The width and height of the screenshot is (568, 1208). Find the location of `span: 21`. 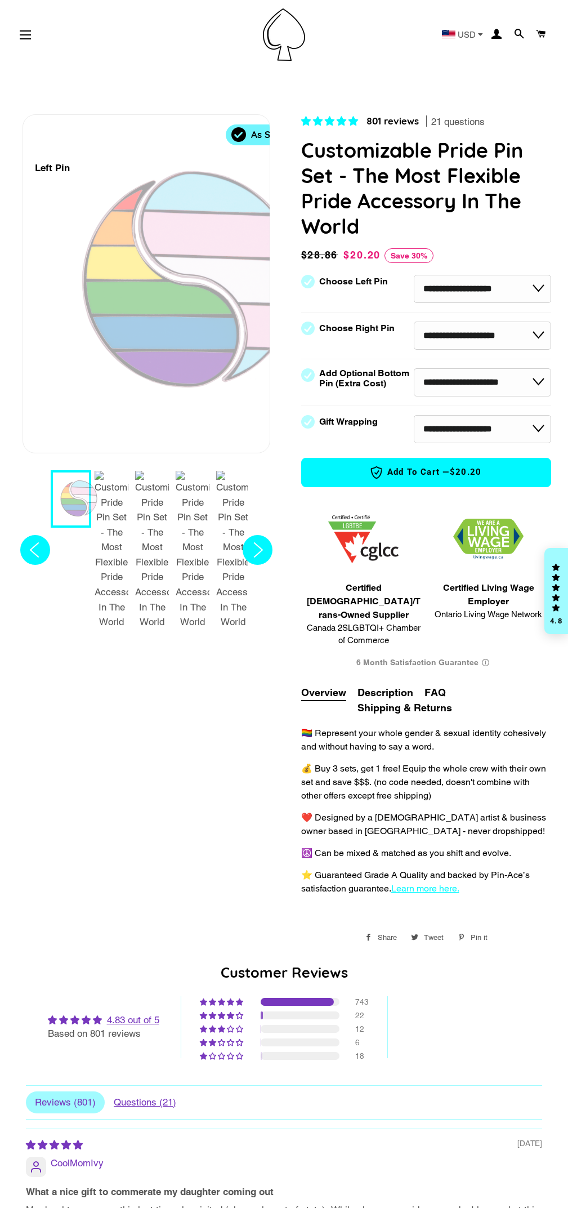

span: 21 is located at coordinates (168, 1102).